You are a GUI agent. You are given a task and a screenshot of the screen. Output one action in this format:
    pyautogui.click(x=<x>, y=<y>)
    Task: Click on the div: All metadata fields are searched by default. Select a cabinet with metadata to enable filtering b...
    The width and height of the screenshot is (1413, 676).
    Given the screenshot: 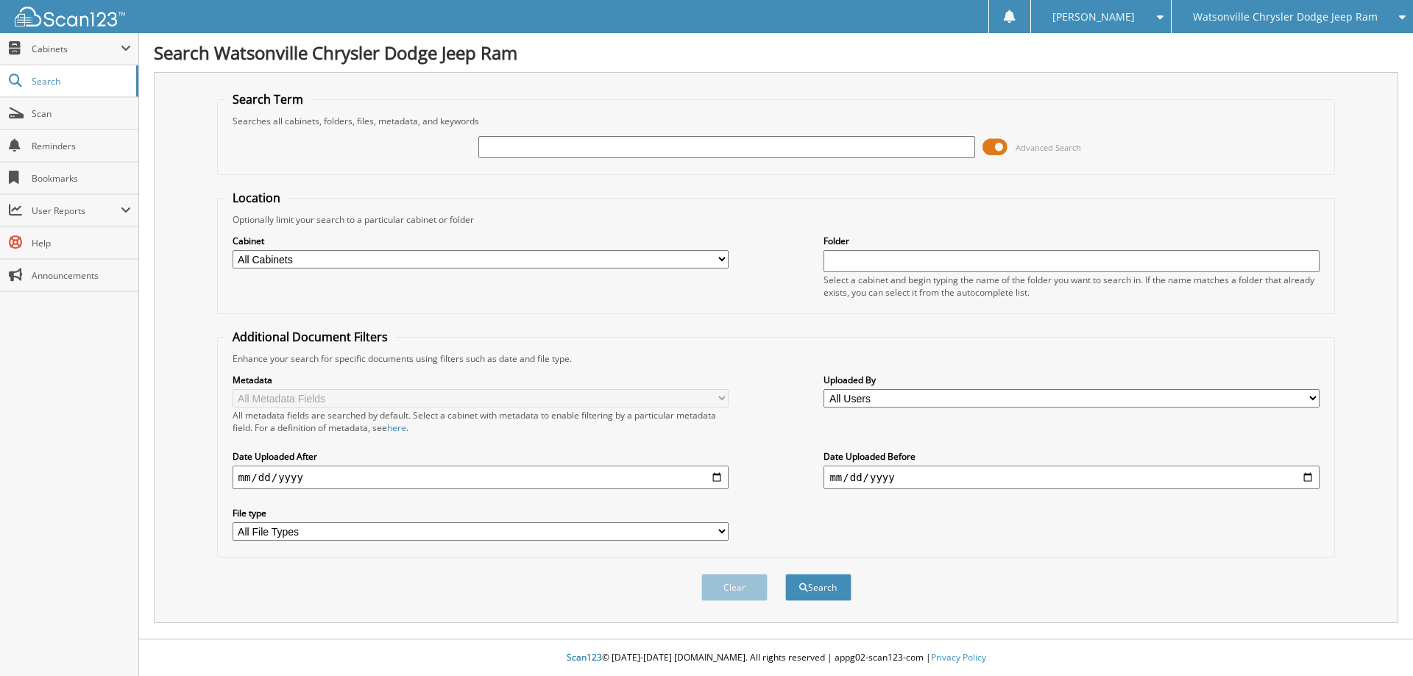 What is the action you would take?
    pyautogui.click(x=481, y=422)
    